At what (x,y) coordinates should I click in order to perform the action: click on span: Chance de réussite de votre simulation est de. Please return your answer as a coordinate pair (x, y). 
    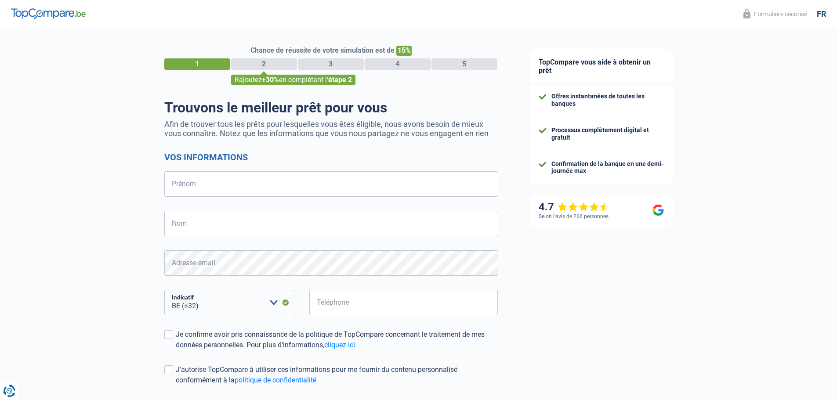
    Looking at the image, I should click on (323, 50).